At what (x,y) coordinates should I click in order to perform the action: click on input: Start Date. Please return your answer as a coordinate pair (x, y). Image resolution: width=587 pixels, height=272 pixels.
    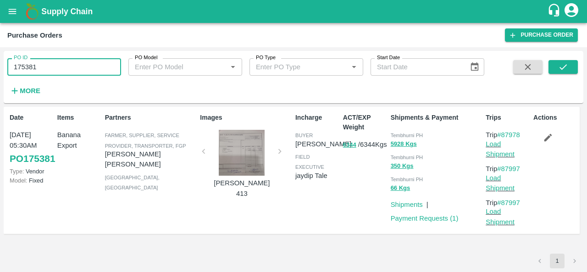
    Looking at the image, I should click on (416, 67).